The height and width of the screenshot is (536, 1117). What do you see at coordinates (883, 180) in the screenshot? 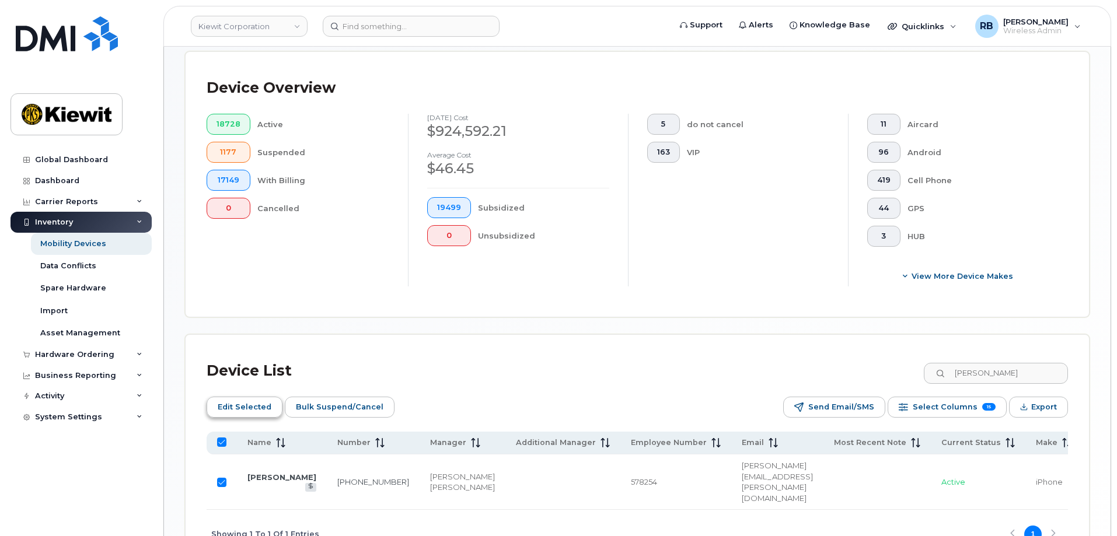
I see `button: 419` at bounding box center [883, 180].